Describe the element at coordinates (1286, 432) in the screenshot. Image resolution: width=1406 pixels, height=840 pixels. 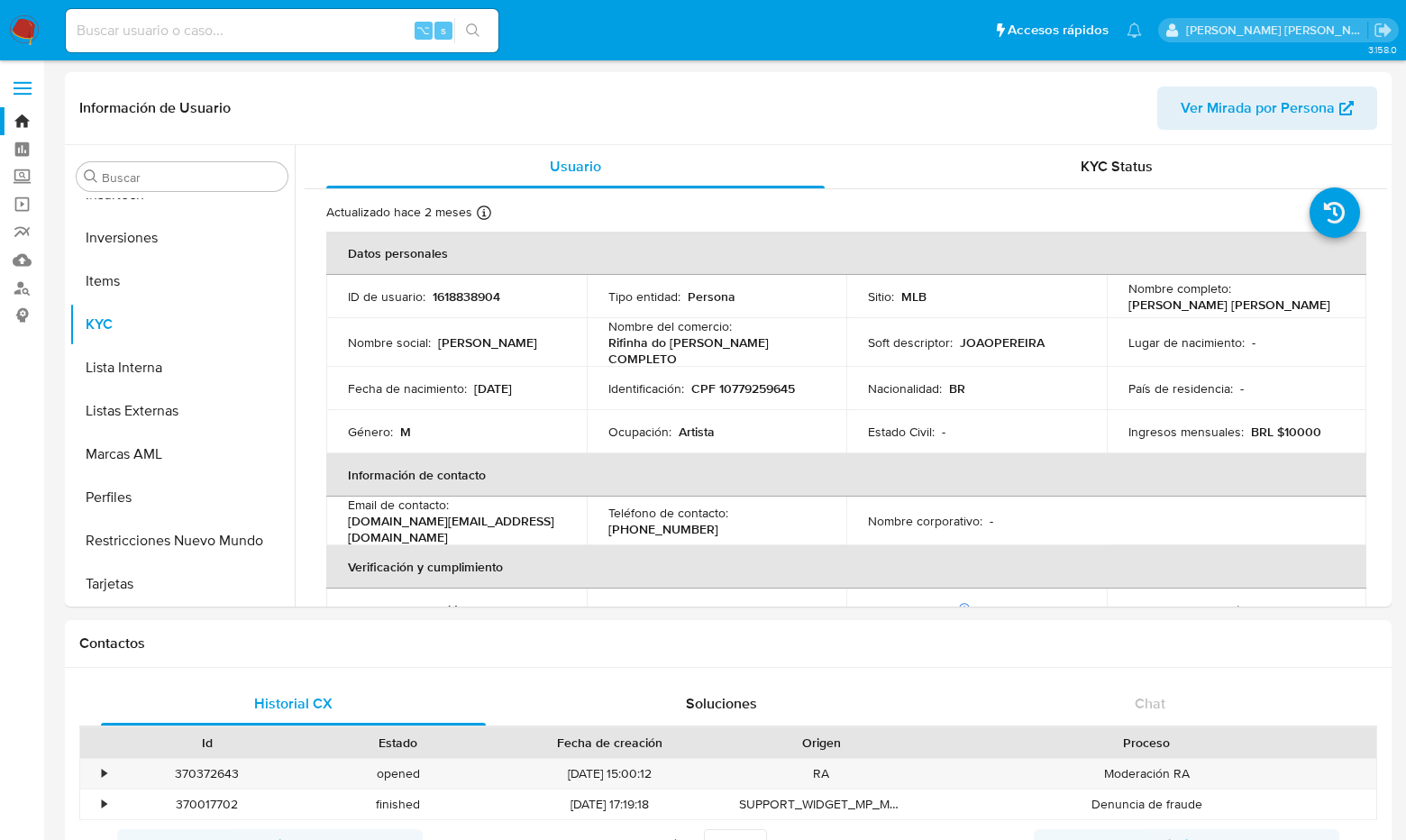
I see `p: BRL $10000` at that location.